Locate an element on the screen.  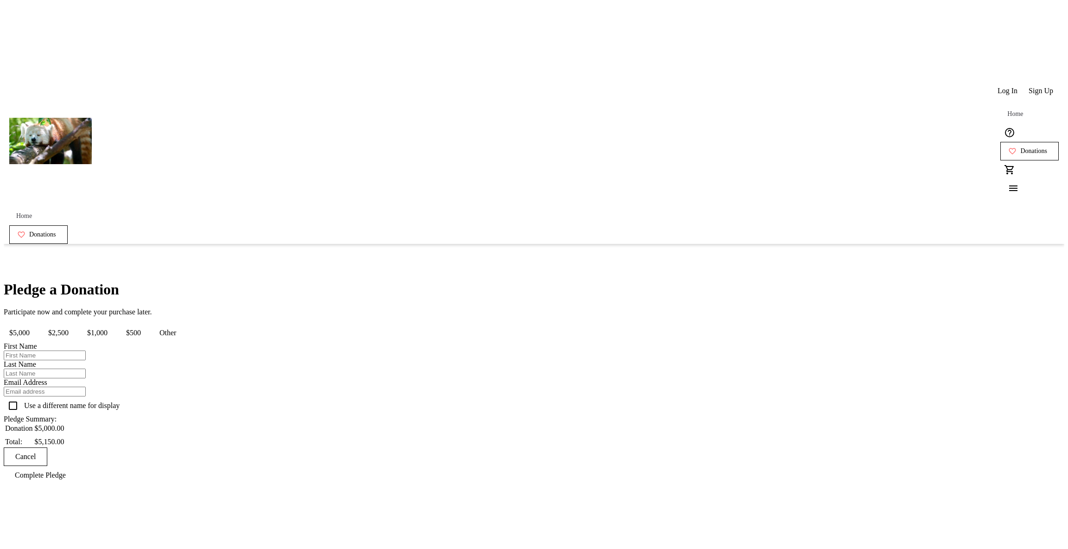
td: Donation is located at coordinates (19, 428).